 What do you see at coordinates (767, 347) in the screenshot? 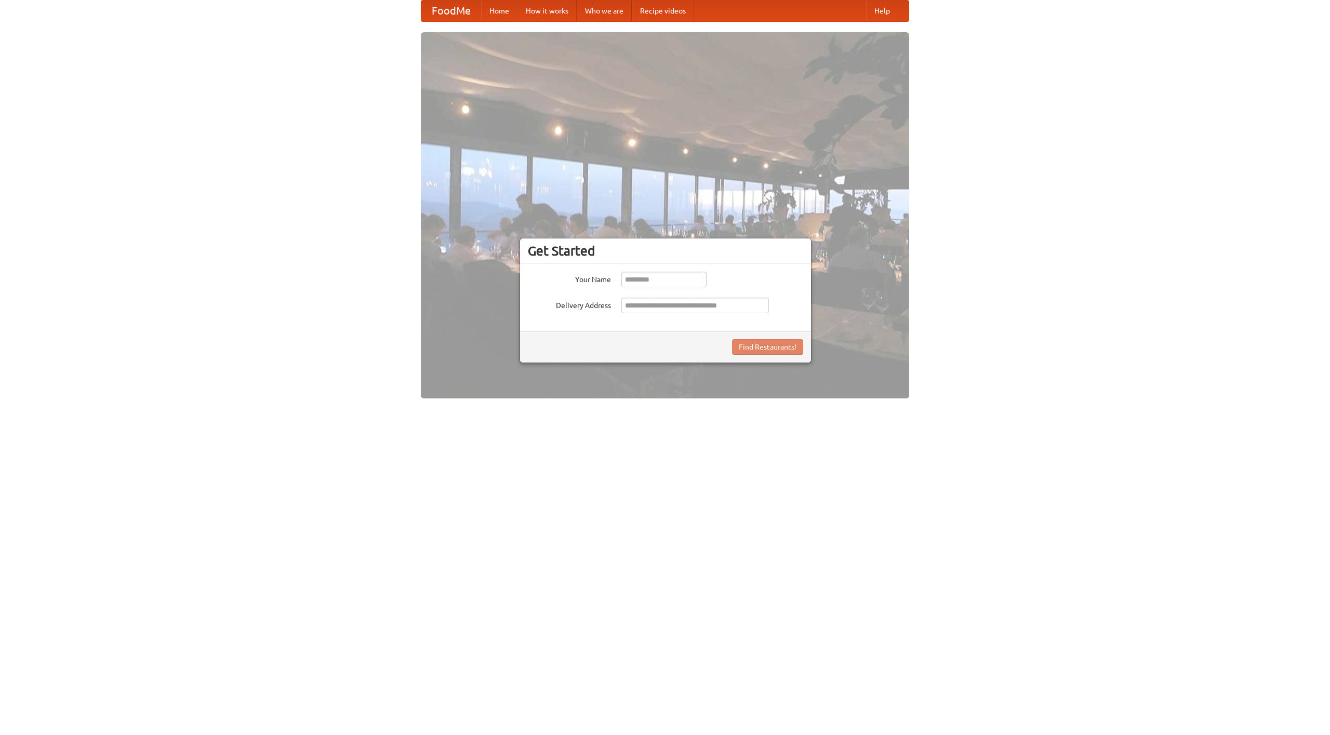
I see `button: Find Restaurants!` at bounding box center [767, 347].